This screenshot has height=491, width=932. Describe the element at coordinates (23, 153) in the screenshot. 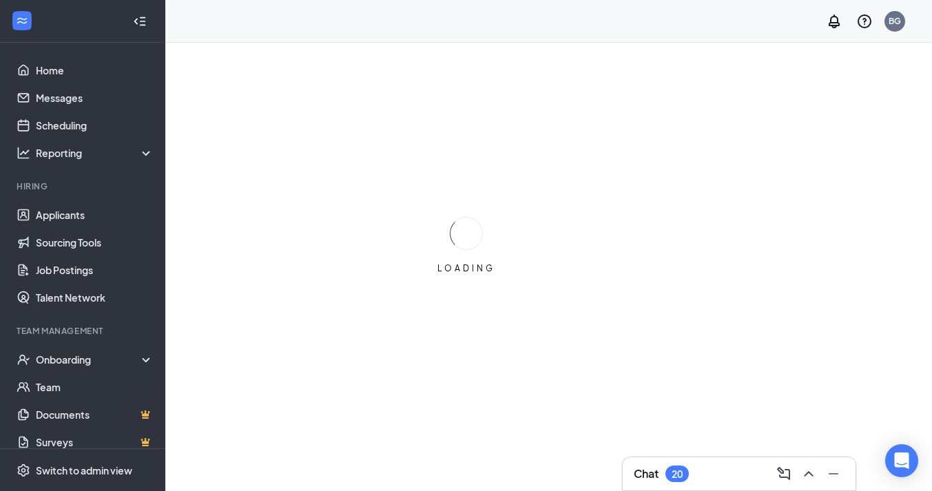

I see `svg: Analysis` at that location.